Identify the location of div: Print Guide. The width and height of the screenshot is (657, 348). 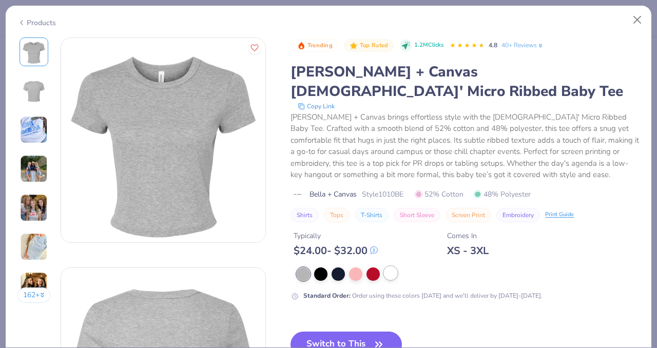
(559, 214).